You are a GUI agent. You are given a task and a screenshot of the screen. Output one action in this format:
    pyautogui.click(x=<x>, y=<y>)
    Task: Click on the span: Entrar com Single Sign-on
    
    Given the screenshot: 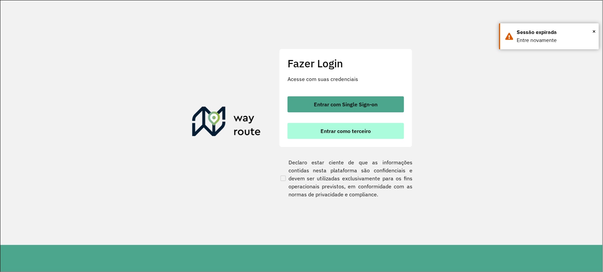 What is the action you would take?
    pyautogui.click(x=346, y=104)
    